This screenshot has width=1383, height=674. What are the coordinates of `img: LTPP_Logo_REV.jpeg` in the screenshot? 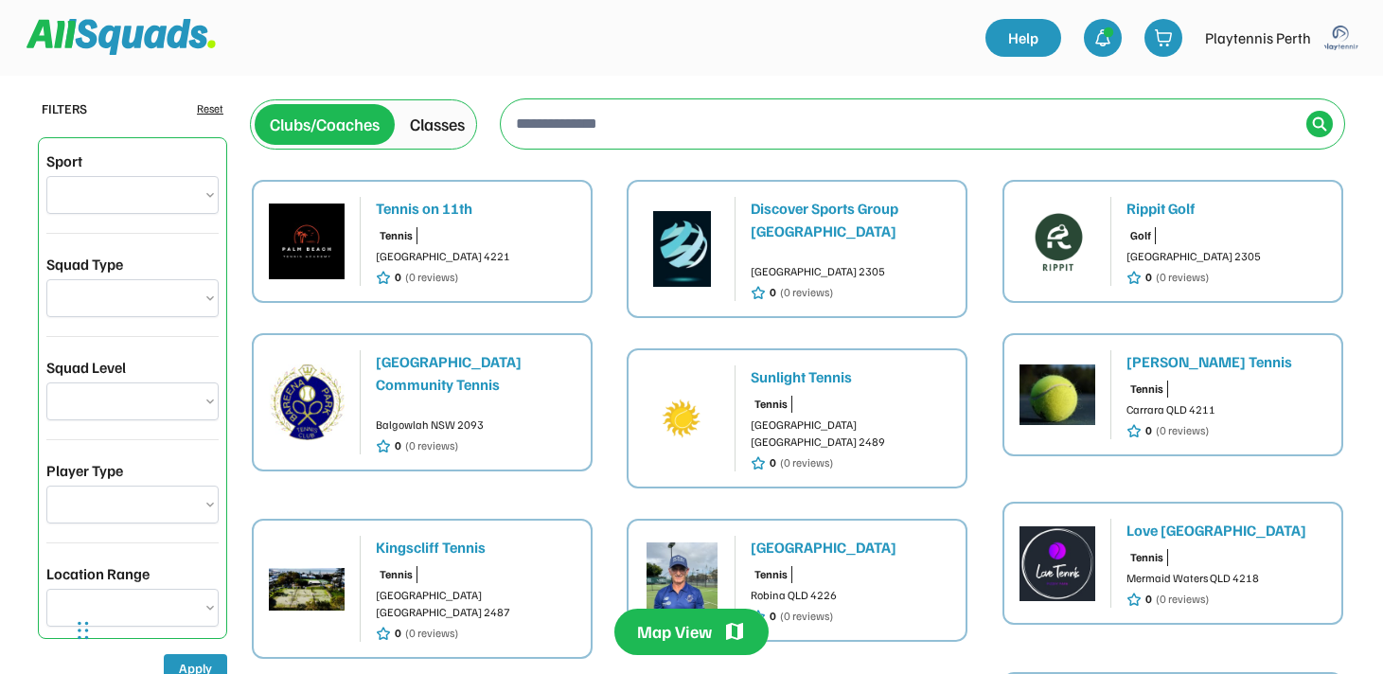 It's located at (1058, 563).